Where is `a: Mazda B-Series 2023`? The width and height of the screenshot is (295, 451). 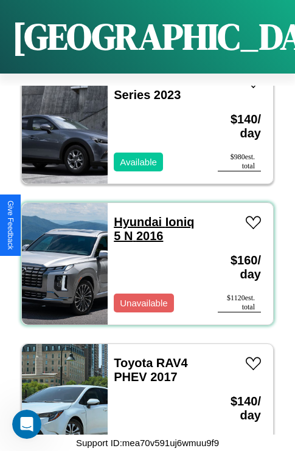 a: Mazda B-Series 2023 is located at coordinates (147, 88).